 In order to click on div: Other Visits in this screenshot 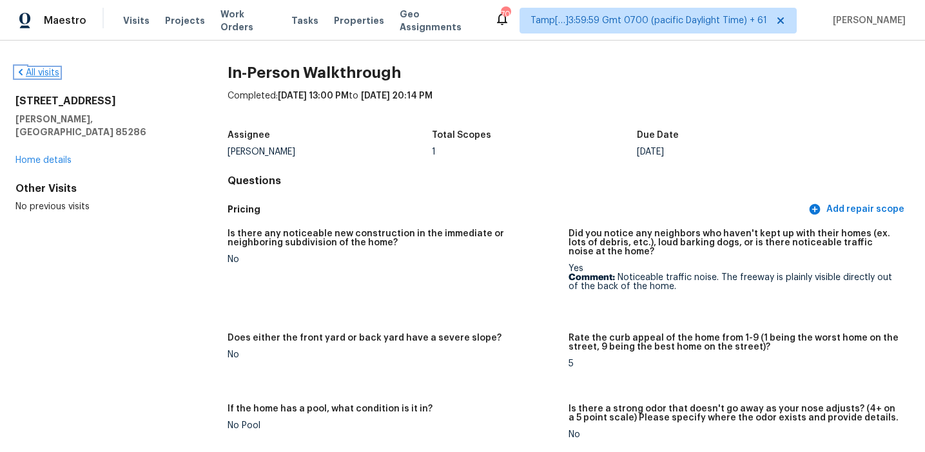, I will do `click(101, 189)`.